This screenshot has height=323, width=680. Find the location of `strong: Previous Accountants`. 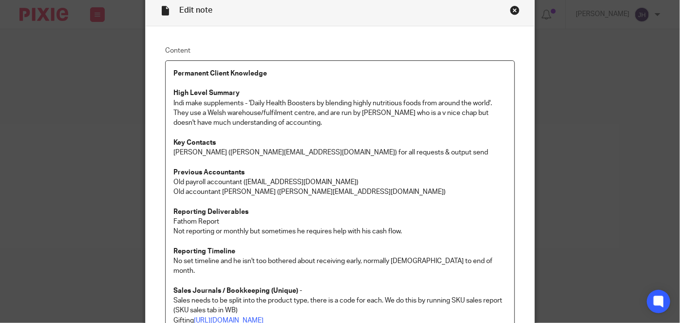

strong: Previous Accountants is located at coordinates (209, 172).